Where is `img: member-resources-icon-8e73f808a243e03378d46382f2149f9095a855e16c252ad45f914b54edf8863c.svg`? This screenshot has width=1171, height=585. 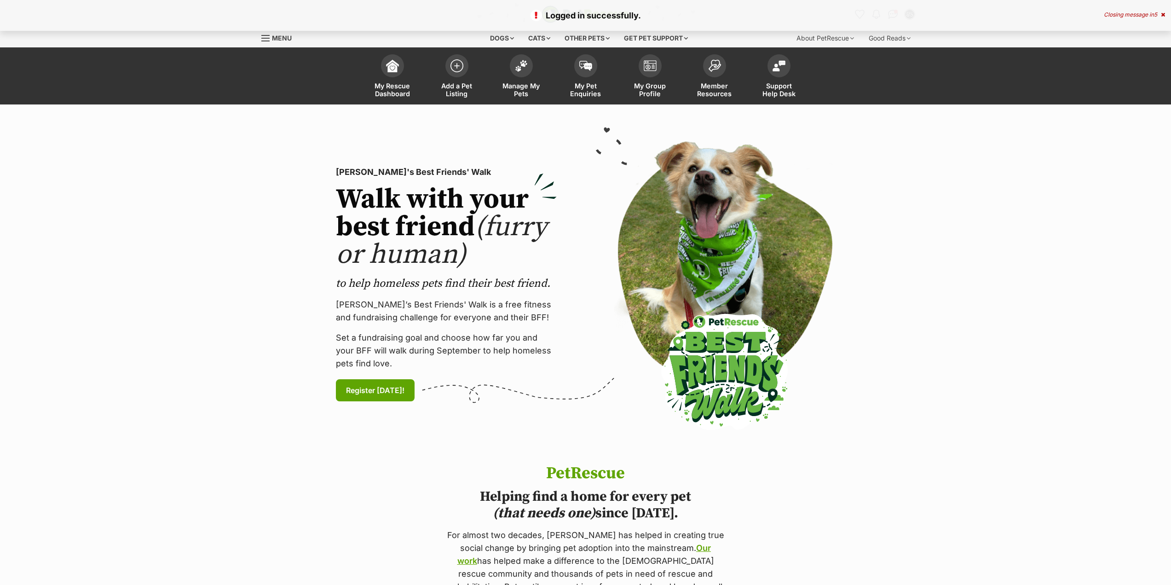
img: member-resources-icon-8e73f808a243e03378d46382f2149f9095a855e16c252ad45f914b54edf8863c.svg is located at coordinates (715, 65).